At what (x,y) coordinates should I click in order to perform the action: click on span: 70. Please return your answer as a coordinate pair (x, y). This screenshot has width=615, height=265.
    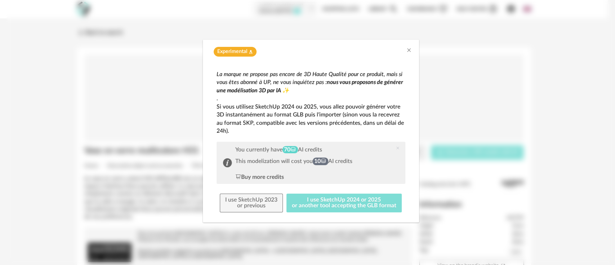
    Looking at the image, I should click on (290, 150).